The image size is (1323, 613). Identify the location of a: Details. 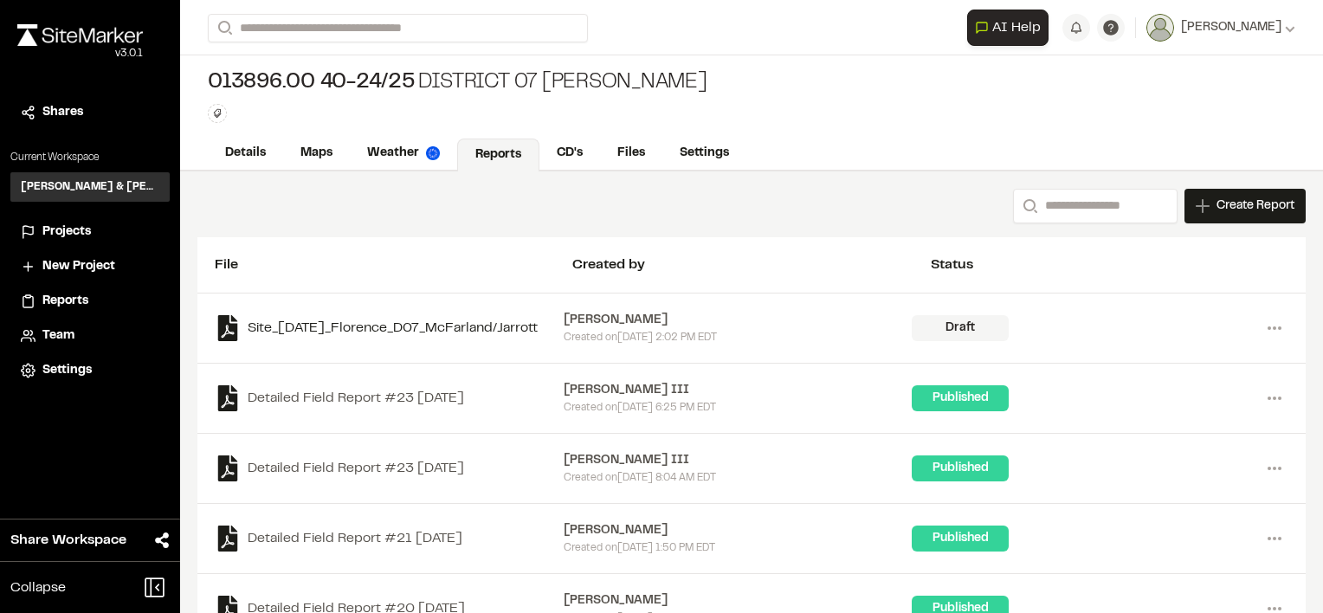
(245, 153).